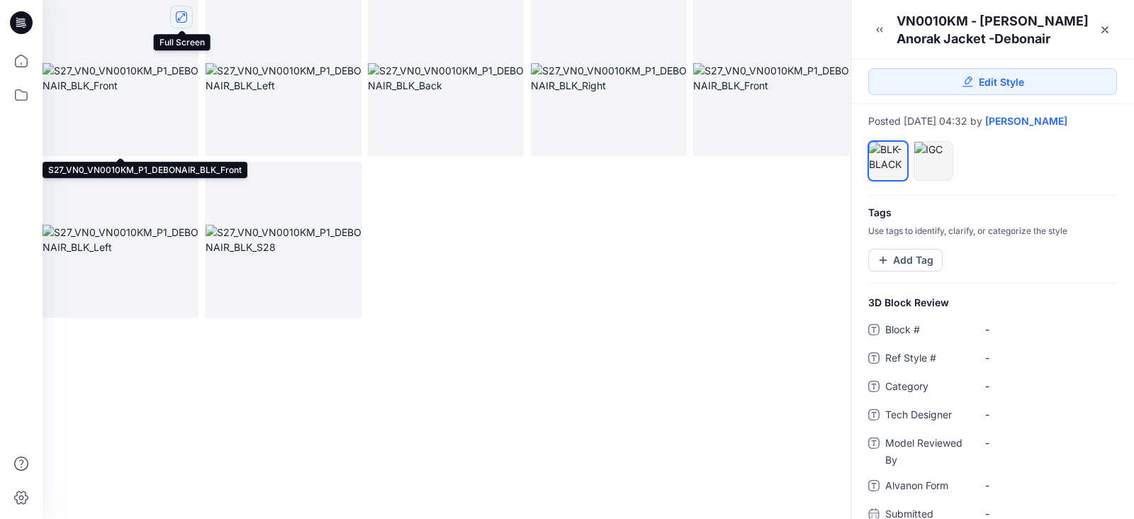 This screenshot has height=519, width=1134. I want to click on h4: Tags, so click(992, 213).